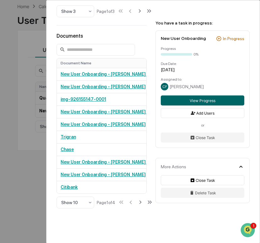  Describe the element at coordinates (106, 203) in the screenshot. I see `div: Page 1 of 4` at that location.